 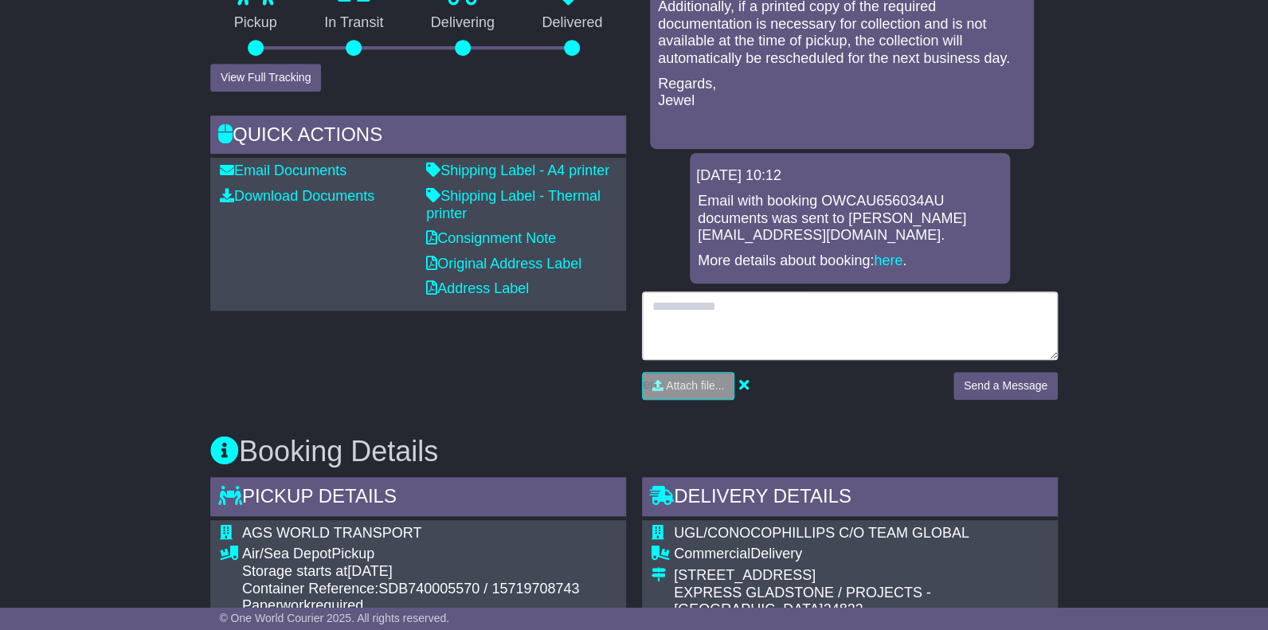 What do you see at coordinates (821, 533) in the screenshot?
I see `span: UGL/CONOCOPHILLIPS C/O TEAM GLOBAL` at bounding box center [821, 533].